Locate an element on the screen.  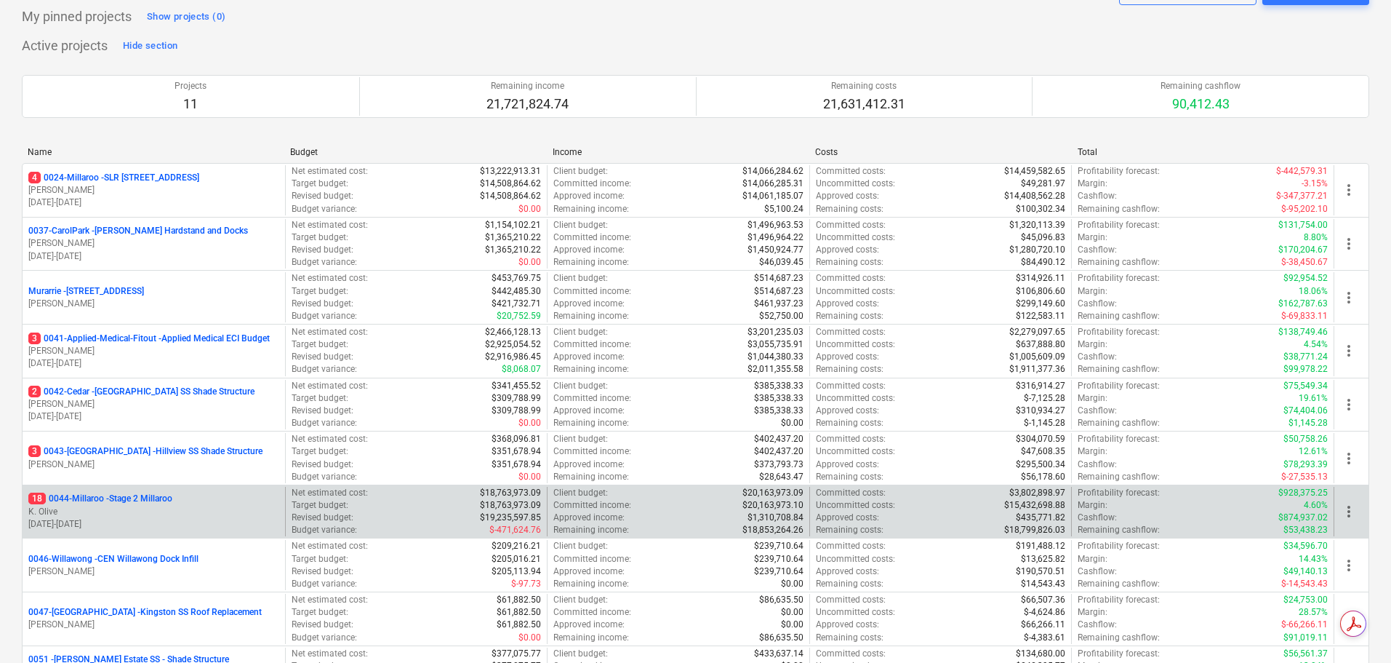
p: $2,466,128.13 is located at coordinates (513, 332).